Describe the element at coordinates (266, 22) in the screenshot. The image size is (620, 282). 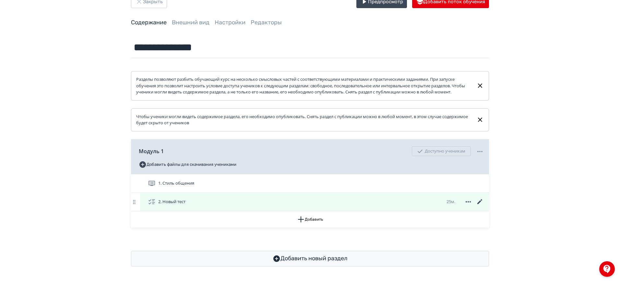
I see `a: Редакторы` at that location.